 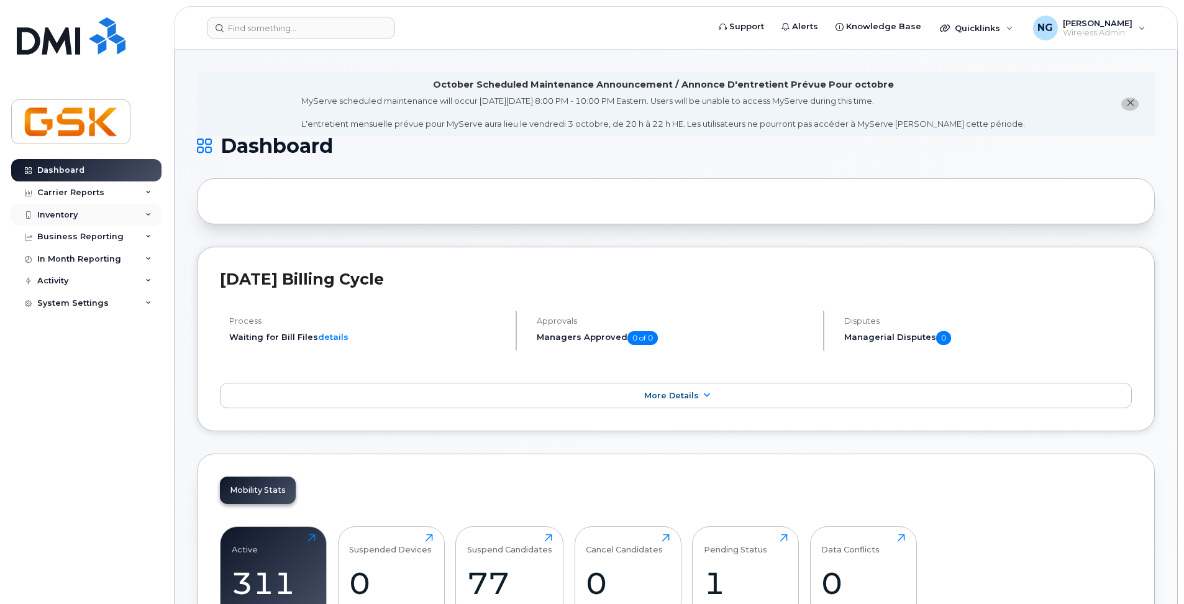 I want to click on span: 0, so click(x=943, y=338).